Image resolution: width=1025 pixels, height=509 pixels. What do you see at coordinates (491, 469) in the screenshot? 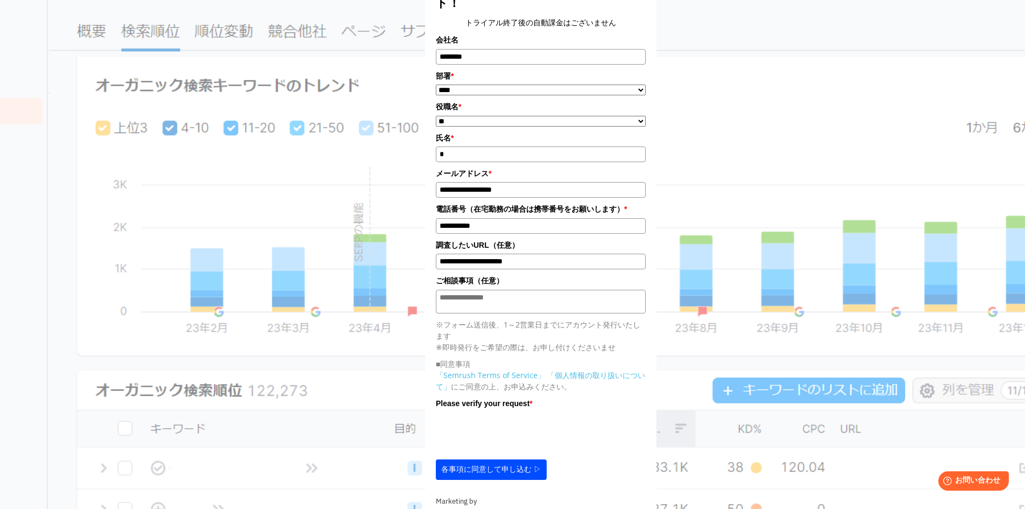
I see `button: 各事項に同意して申し込む ▷` at bounding box center [491, 469].